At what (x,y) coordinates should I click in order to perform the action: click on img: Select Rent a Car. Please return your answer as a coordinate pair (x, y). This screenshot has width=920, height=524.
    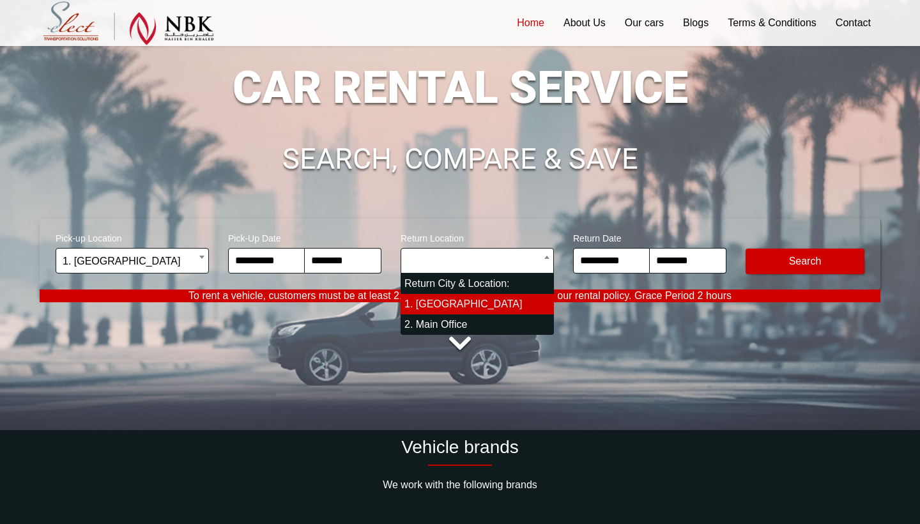
    Looking at the image, I should click on (128, 23).